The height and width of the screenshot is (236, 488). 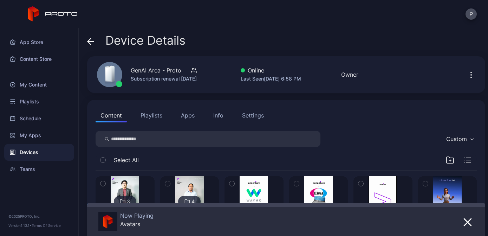 I want to click on button: Settings, so click(x=253, y=115).